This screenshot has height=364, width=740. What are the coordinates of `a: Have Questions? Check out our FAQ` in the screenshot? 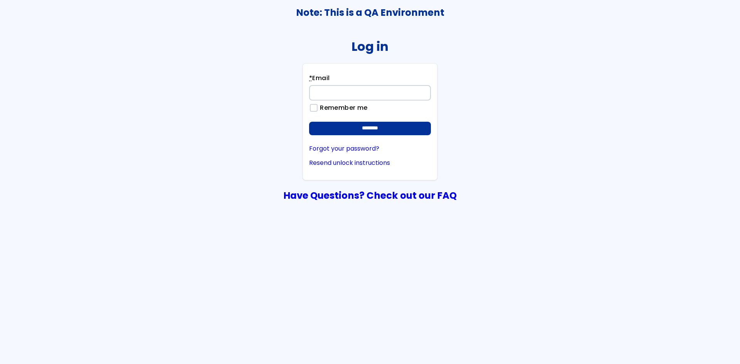 It's located at (370, 195).